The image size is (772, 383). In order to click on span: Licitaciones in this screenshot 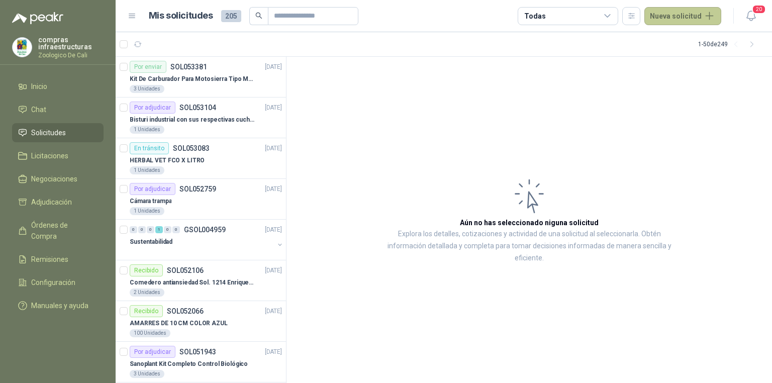, I will do `click(50, 156)`.